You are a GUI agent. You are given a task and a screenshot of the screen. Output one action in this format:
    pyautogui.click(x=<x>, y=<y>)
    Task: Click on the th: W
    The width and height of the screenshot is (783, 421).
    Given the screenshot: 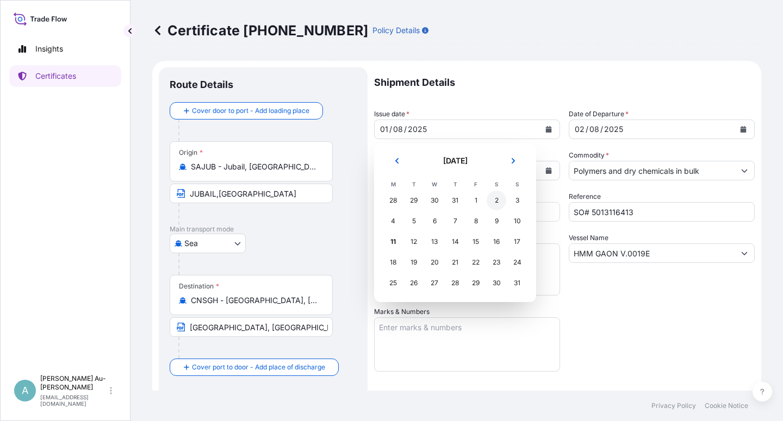 What is the action you would take?
    pyautogui.click(x=434, y=184)
    